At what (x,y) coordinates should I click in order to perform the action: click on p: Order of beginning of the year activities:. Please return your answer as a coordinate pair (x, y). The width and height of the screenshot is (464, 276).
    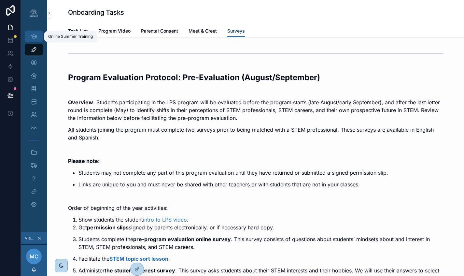
    Looking at the image, I should click on (256, 208).